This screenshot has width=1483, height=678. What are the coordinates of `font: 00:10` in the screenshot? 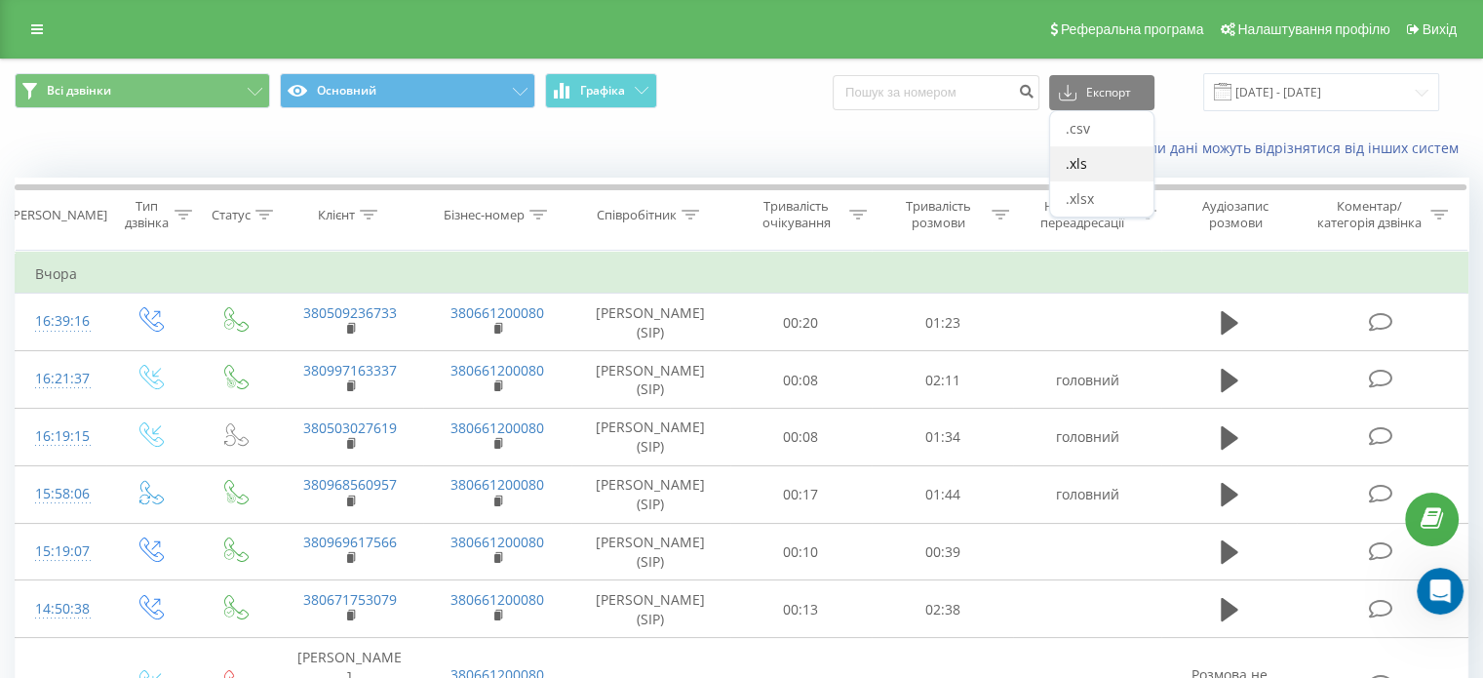 It's located at (801, 551).